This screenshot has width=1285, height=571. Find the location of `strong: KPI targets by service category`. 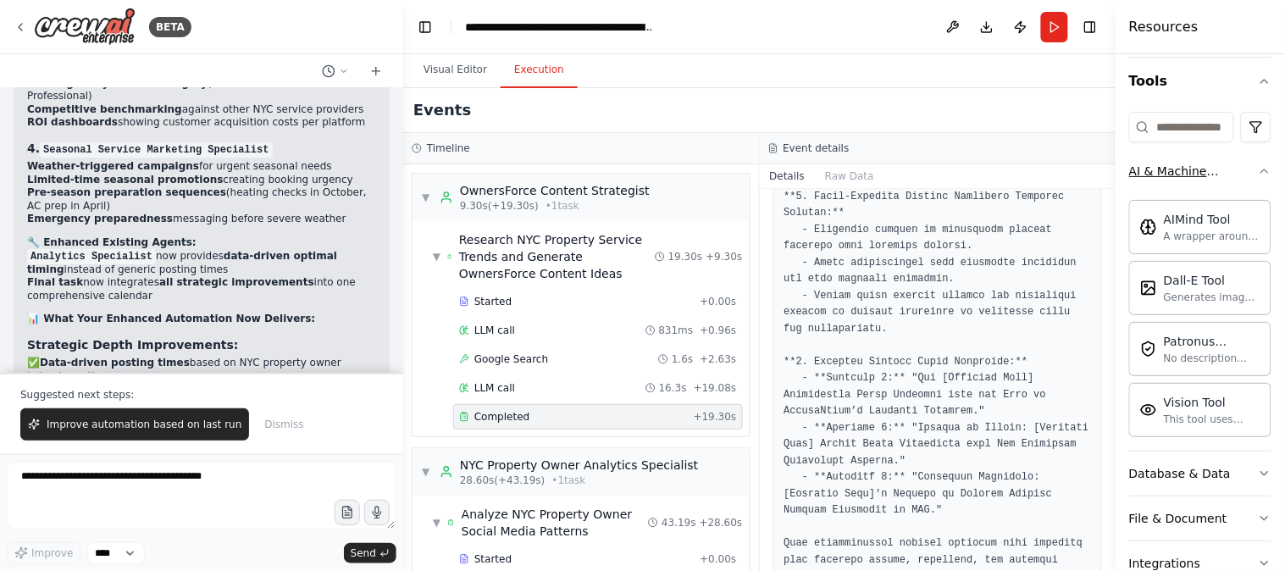

strong: KPI targets by service category is located at coordinates (117, 83).